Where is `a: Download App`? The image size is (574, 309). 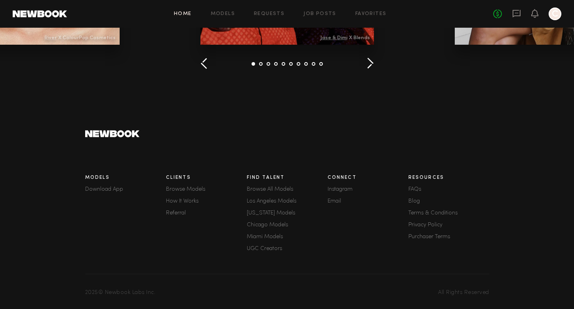 a: Download App is located at coordinates (126, 190).